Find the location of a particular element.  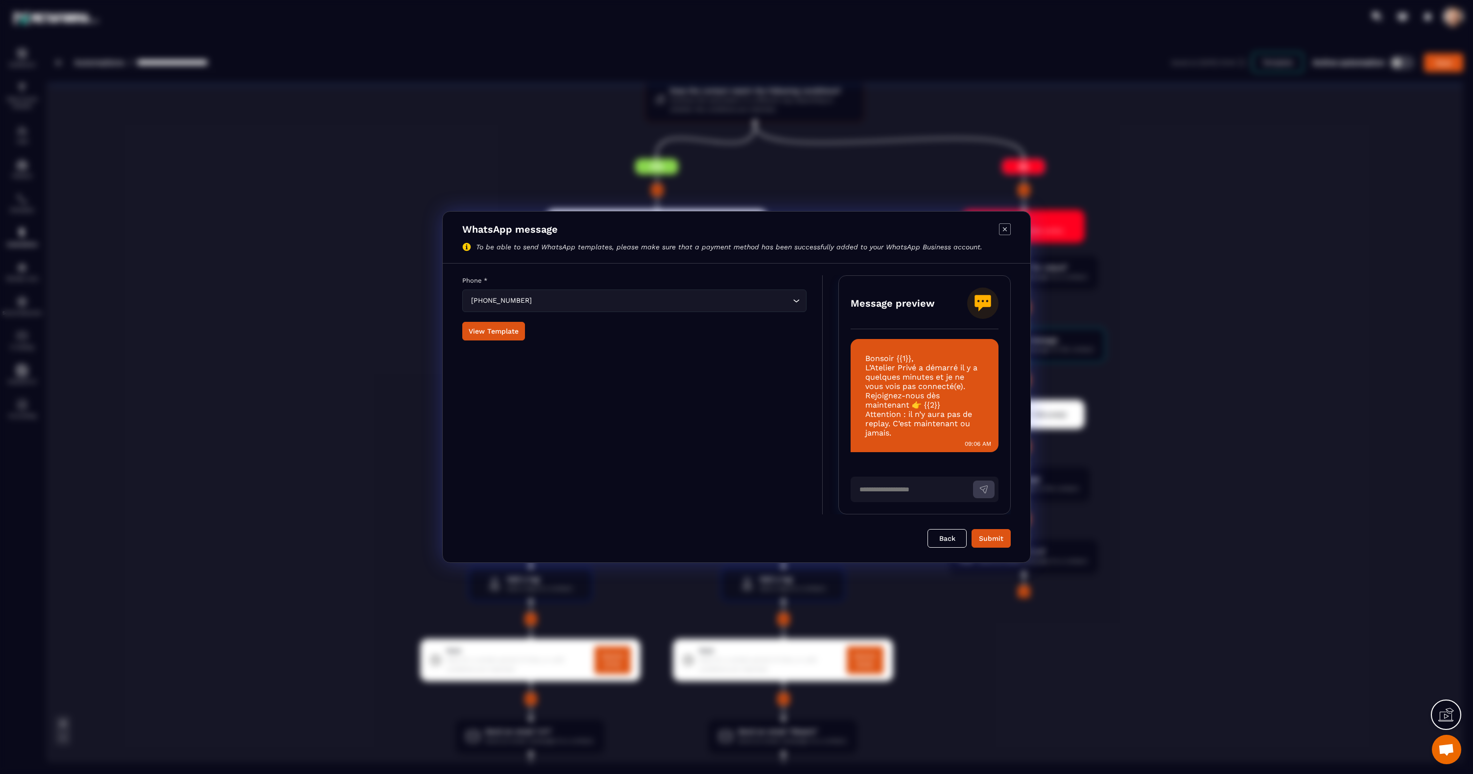

div: Submit is located at coordinates (991, 538).